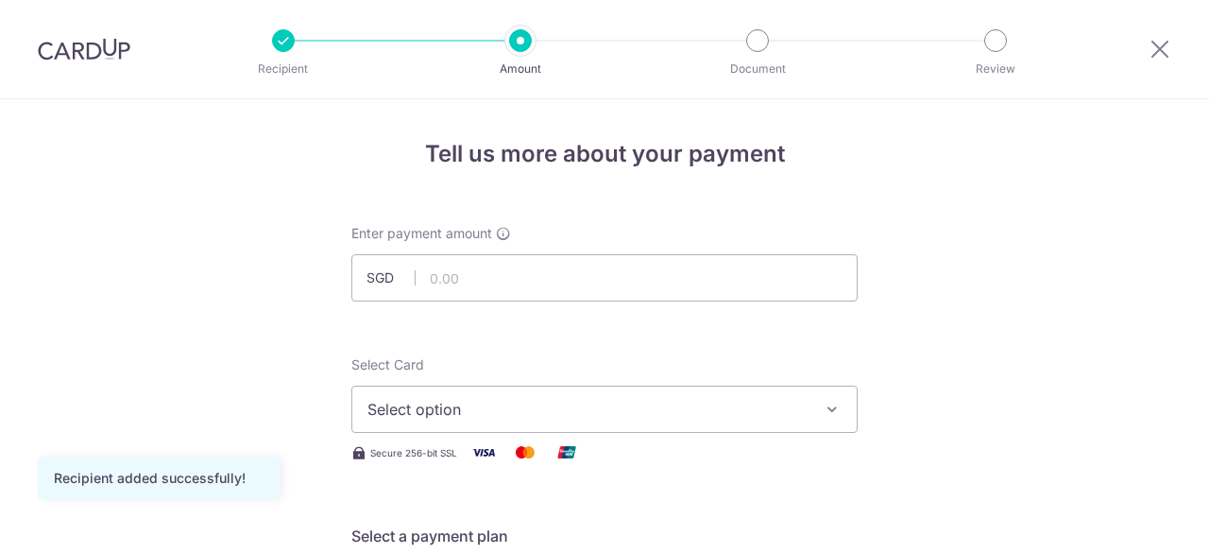  I want to click on span: SGD, so click(391, 278).